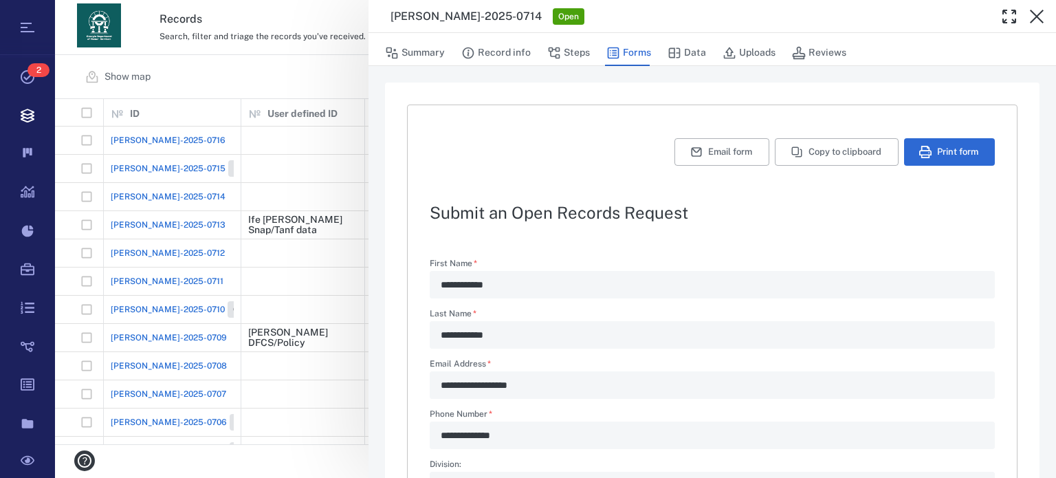  I want to click on div: Last Name, so click(712, 335).